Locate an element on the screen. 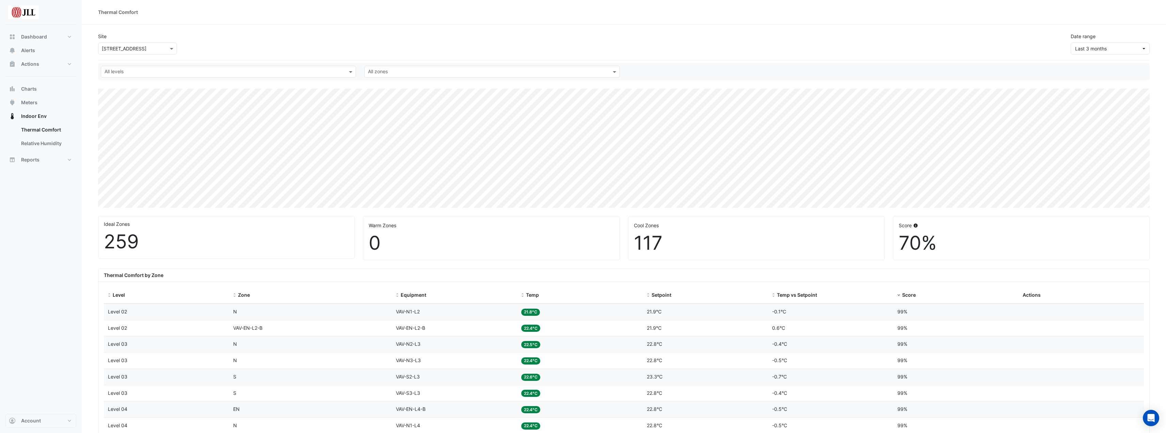 The image size is (1166, 433). span: VAV-S2-L3 is located at coordinates (408, 376).